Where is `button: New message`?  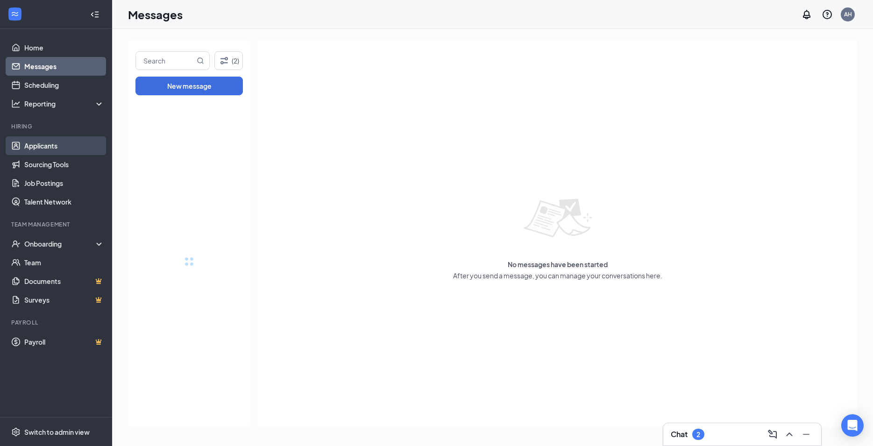
button: New message is located at coordinates (189, 86).